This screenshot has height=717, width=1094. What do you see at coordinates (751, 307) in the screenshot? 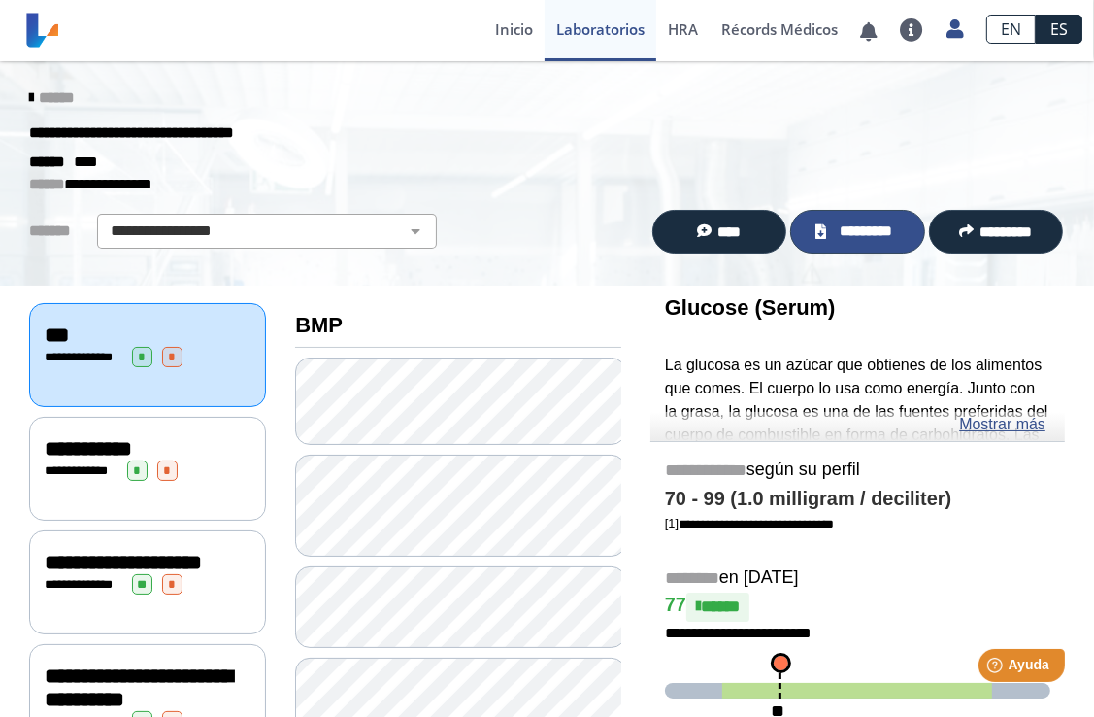
I see `b: Glucose (Serum)` at bounding box center [751, 307].